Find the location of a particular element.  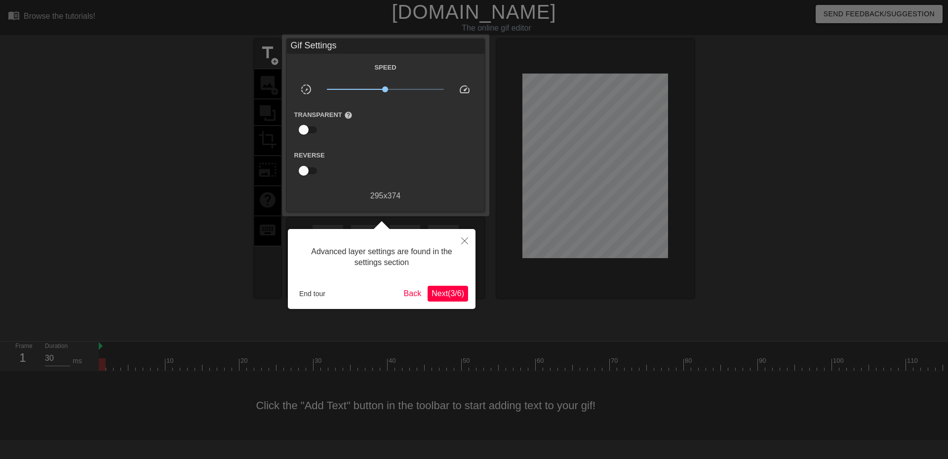

button: Back is located at coordinates (413, 294).